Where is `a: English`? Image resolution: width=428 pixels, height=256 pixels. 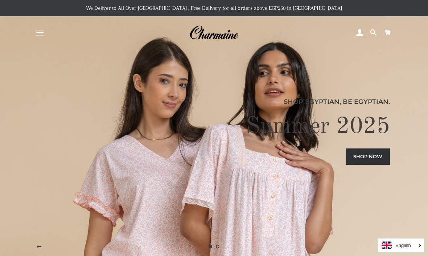
a: English is located at coordinates (401, 246).